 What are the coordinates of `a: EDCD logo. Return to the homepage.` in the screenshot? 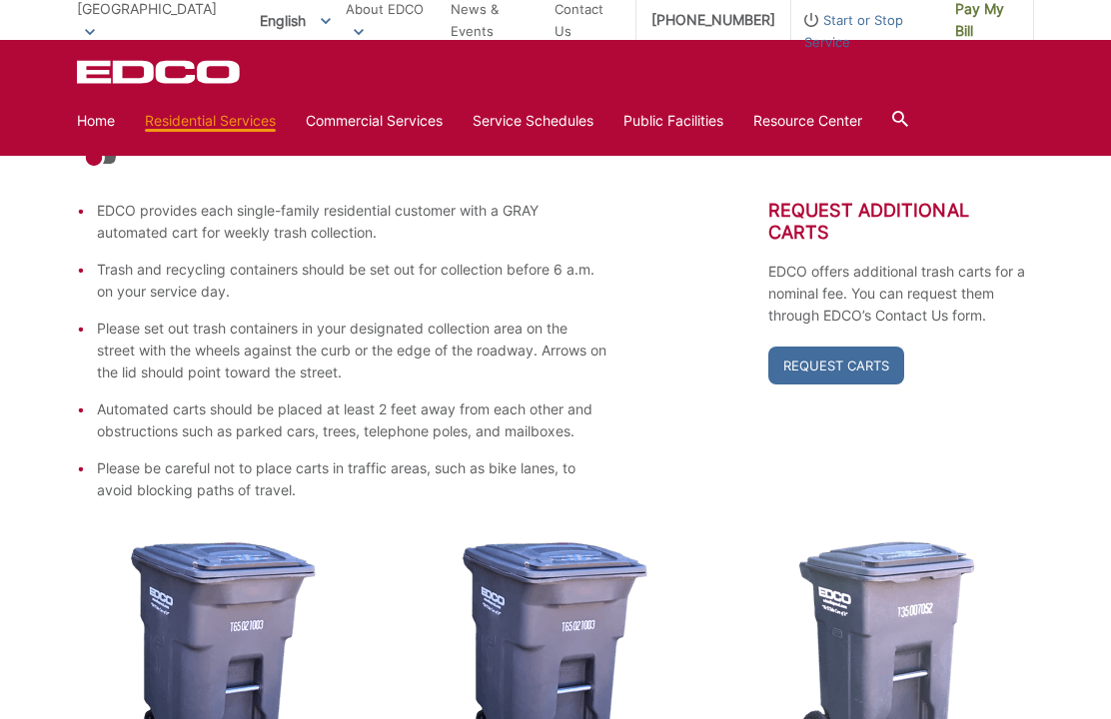 It's located at (160, 72).